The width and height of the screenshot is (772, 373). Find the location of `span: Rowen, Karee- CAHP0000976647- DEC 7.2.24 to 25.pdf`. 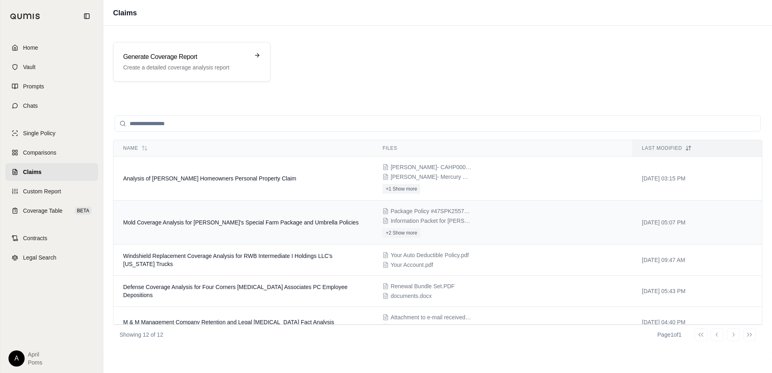

span: Rowen, Karee- CAHP0000976647- DEC 7.2.24 to 25.pdf is located at coordinates (431, 167).